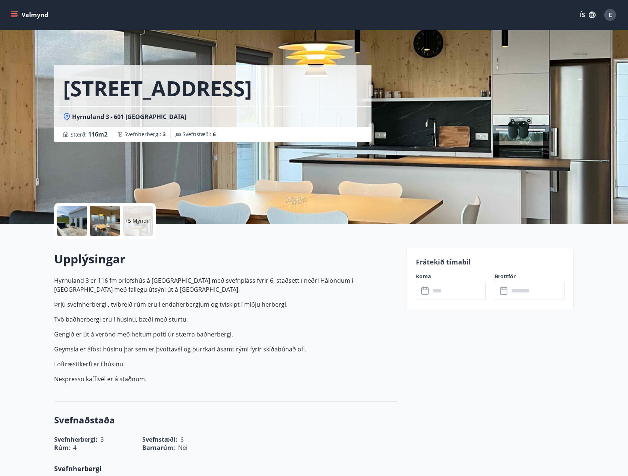  What do you see at coordinates (226, 319) in the screenshot?
I see `p: Tvö baðherbergi eru í húsinu, bæði með sturtu.` at bounding box center [226, 319].